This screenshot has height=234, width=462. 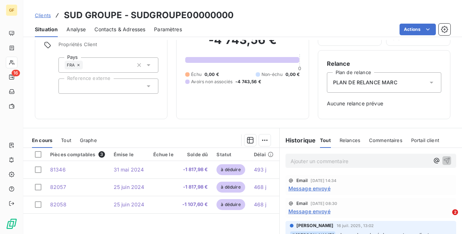 What do you see at coordinates (263, 154) in the screenshot?
I see `div: Délai` at bounding box center [263, 154].